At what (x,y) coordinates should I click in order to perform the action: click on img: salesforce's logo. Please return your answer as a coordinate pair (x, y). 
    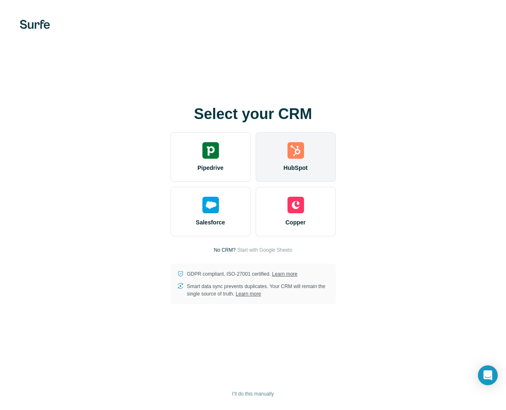
    Looking at the image, I should click on (211, 205).